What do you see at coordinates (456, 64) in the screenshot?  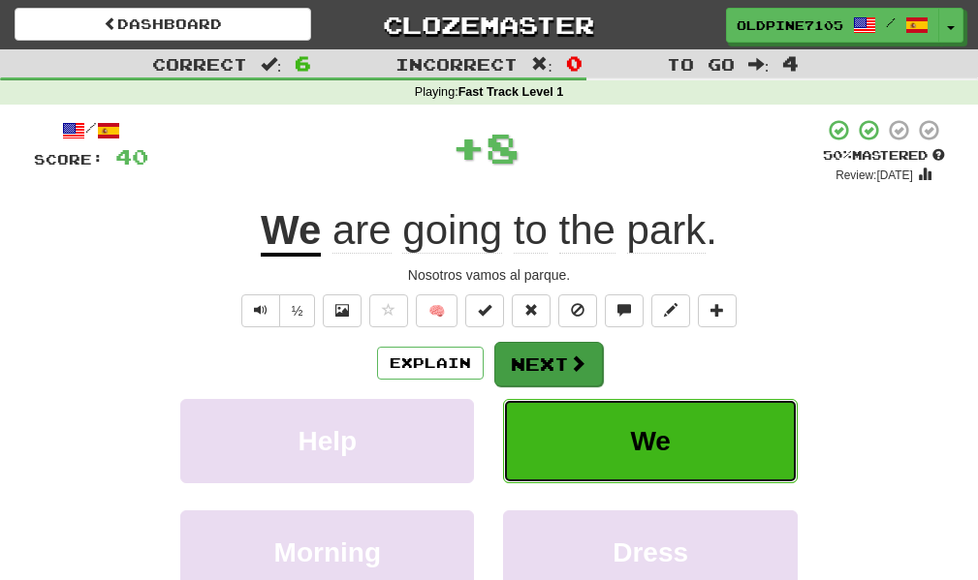 I see `span: Incorrect` at bounding box center [456, 64].